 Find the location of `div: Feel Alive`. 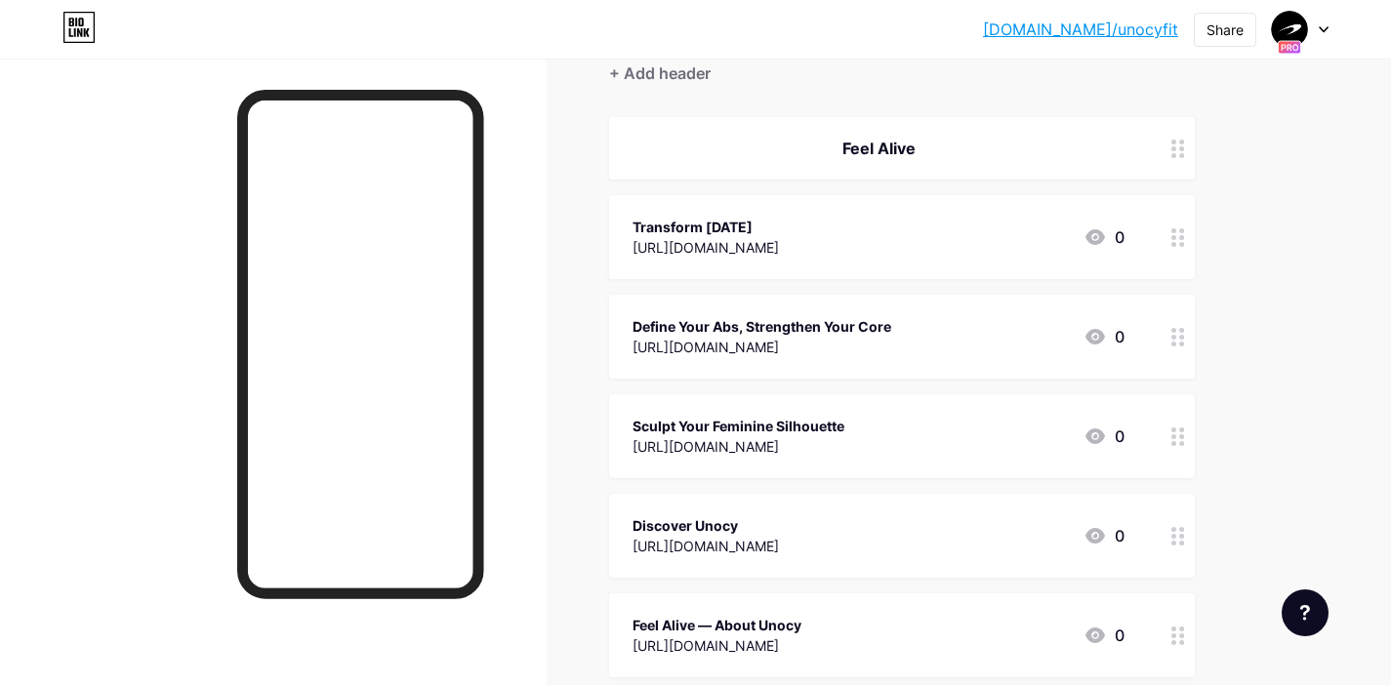

div: Feel Alive is located at coordinates (879, 148).